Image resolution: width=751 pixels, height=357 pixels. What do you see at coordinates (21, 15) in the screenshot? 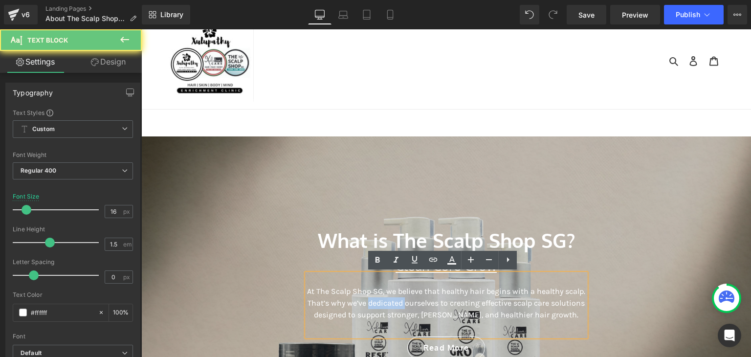
I see `a: v6` at bounding box center [21, 15].